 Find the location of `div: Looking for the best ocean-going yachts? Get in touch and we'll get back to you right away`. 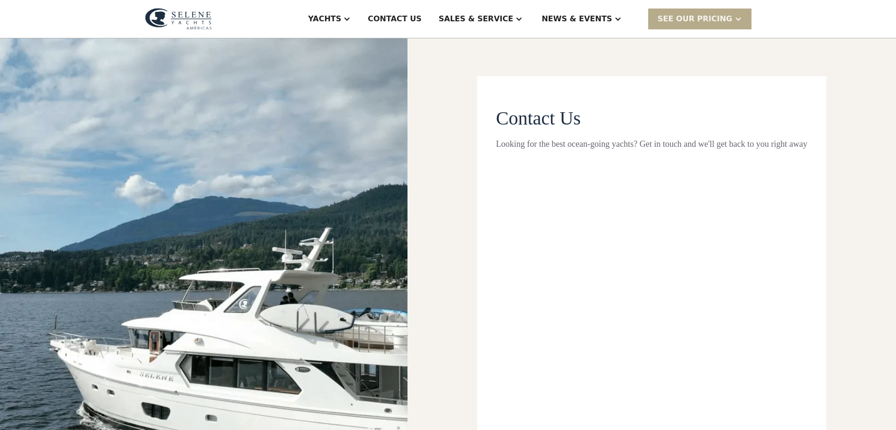

div: Looking for the best ocean-going yachts? Get in touch and we'll get back to you right away is located at coordinates (651, 144).